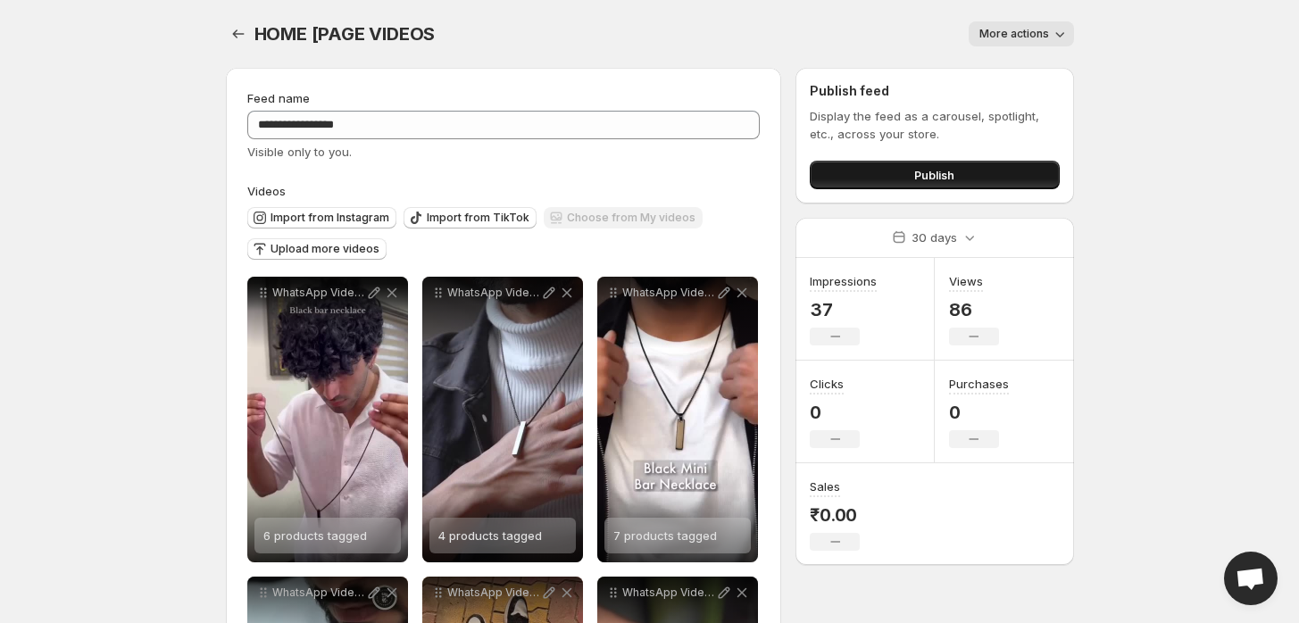 The width and height of the screenshot is (1299, 623). What do you see at coordinates (934, 237) in the screenshot?
I see `p: 30 days` at bounding box center [934, 237].